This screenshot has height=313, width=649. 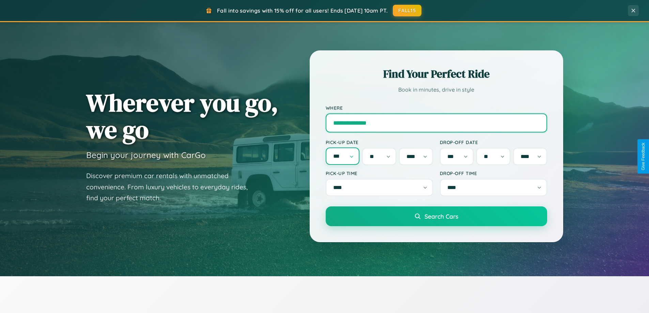 What do you see at coordinates (171, 187) in the screenshot?
I see `p: Discover premium car rentals with unmatched convenience. From luxury vehicles to everyday rides, ...` at bounding box center [171, 187].